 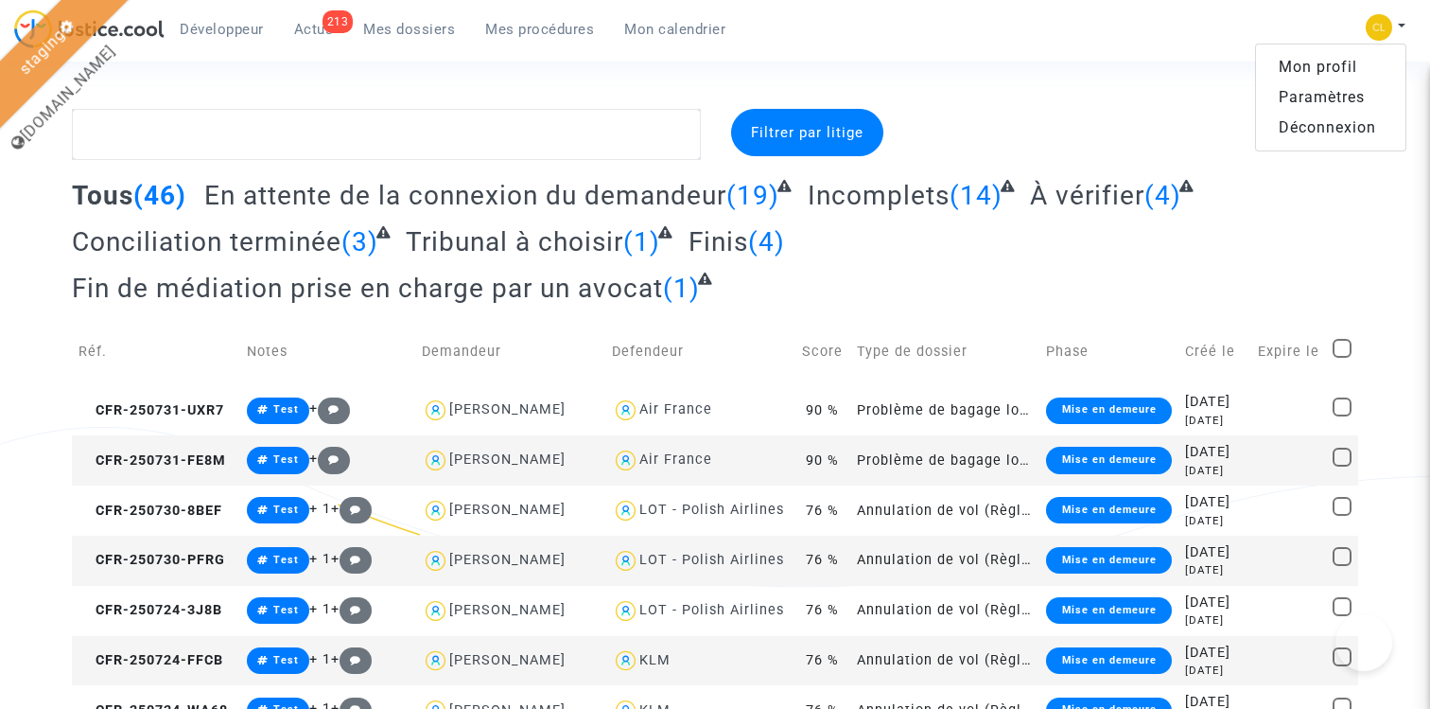 What do you see at coordinates (1379, 27) in the screenshot?
I see `img: 3217c93d8f0918af7d8eb431d3478237` at bounding box center [1379, 27].